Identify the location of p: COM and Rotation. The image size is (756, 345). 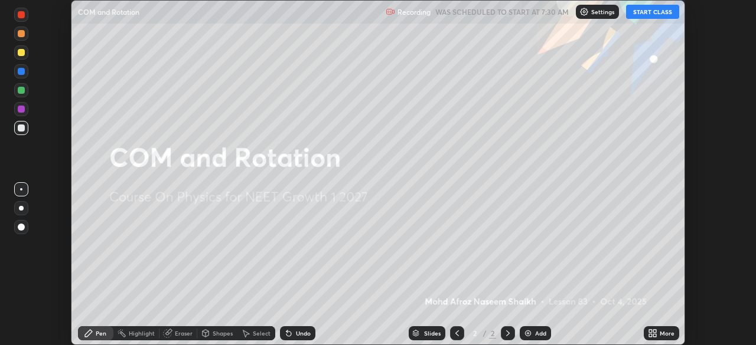
(109, 12).